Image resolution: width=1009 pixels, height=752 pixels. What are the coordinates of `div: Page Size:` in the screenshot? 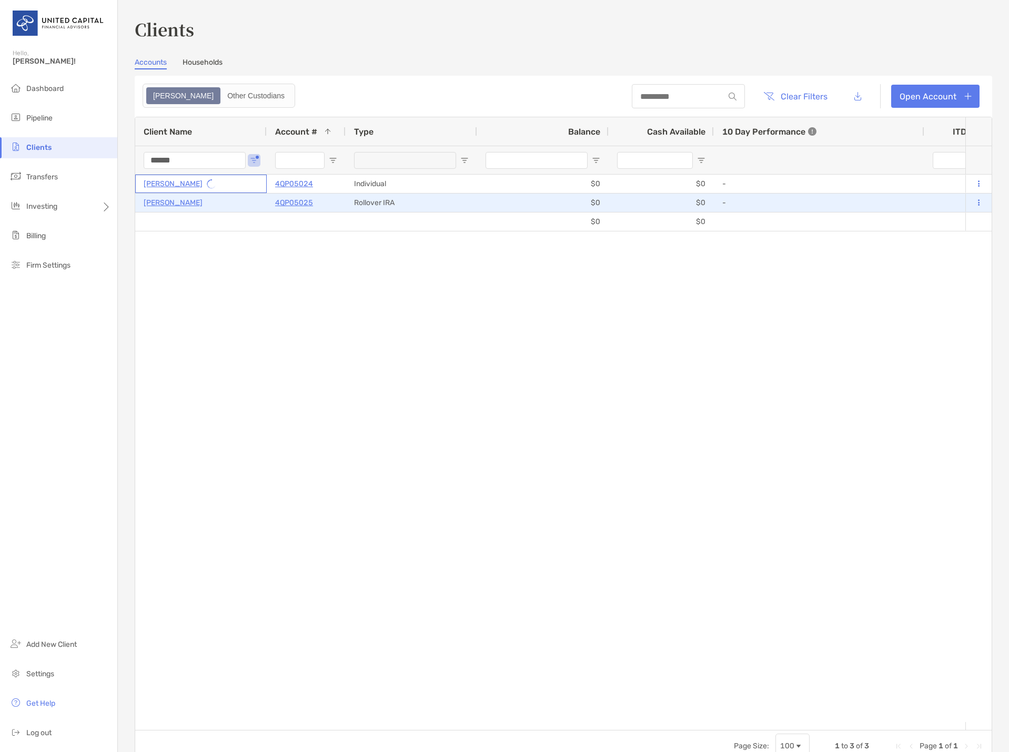 It's located at (751, 746).